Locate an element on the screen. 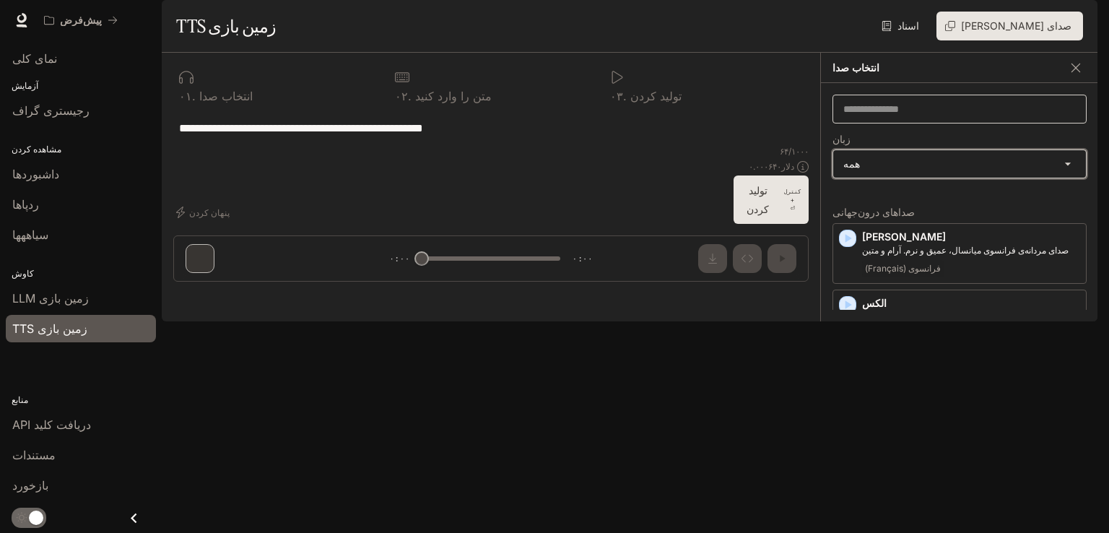  font: فرانسوی (Français) is located at coordinates (903, 268).